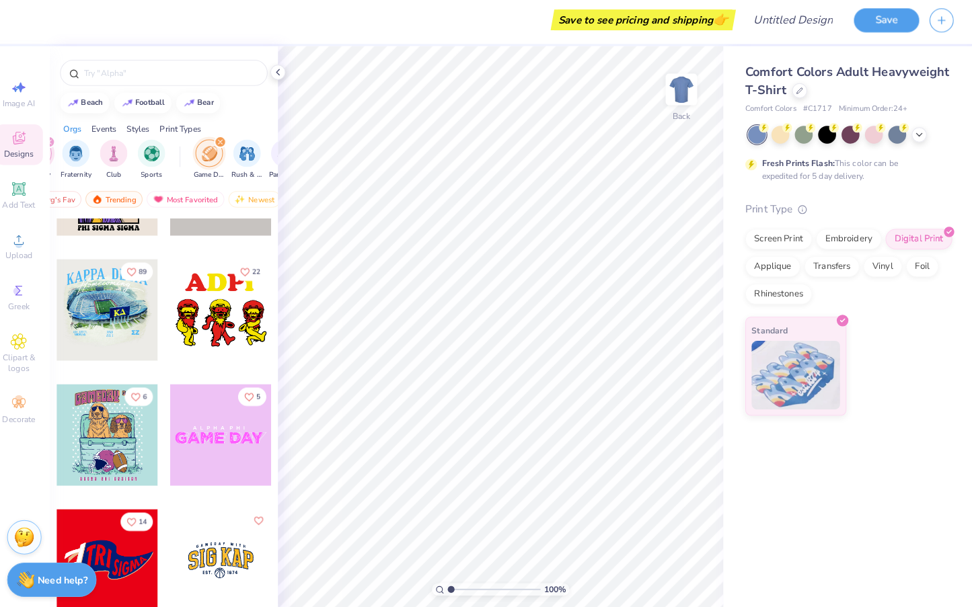 This screenshot has width=972, height=607. What do you see at coordinates (123, 154) in the screenshot?
I see `img: Club Image` at bounding box center [123, 154].